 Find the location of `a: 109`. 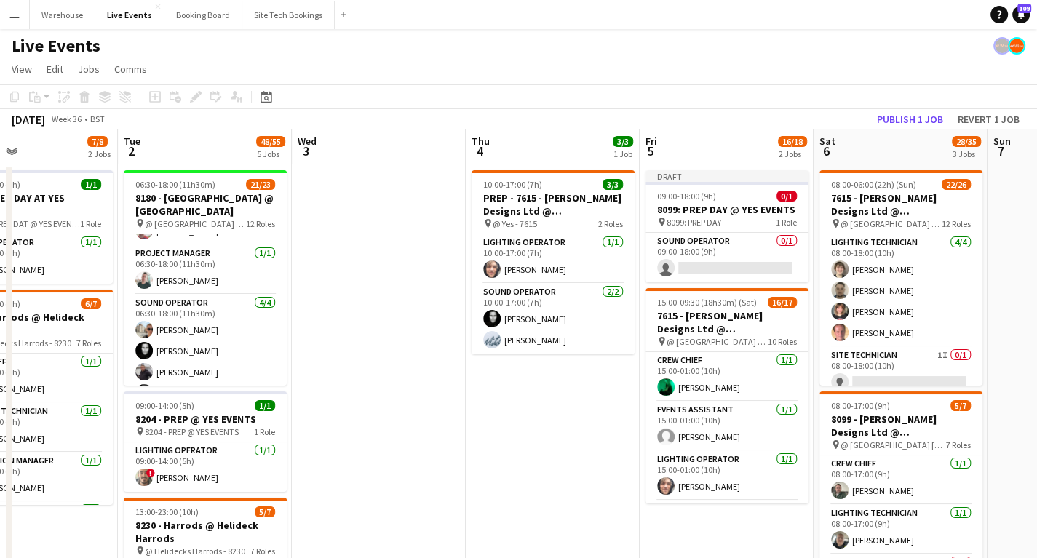

a: 109 is located at coordinates (1021, 15).